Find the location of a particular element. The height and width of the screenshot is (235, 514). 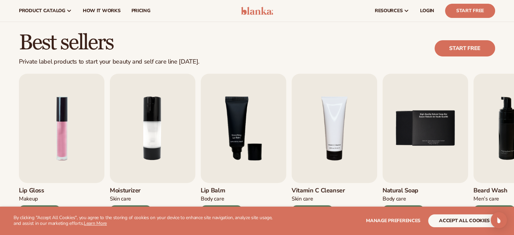

a: 4 / 9 is located at coordinates (334, 144).